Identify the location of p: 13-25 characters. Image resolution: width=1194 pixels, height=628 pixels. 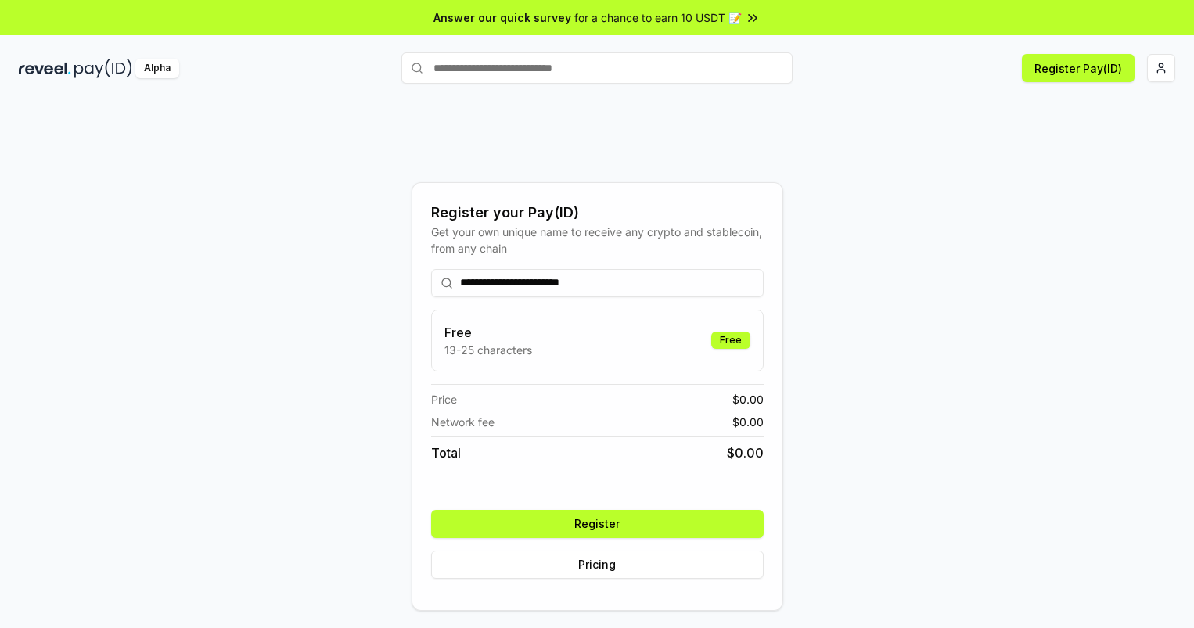
(488, 350).